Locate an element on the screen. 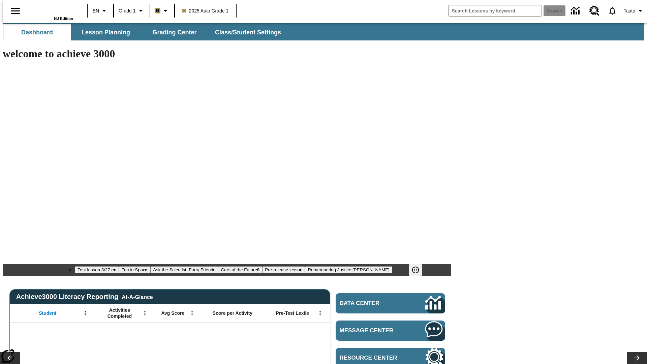  span: Pre-Test Lexile is located at coordinates (293, 313).